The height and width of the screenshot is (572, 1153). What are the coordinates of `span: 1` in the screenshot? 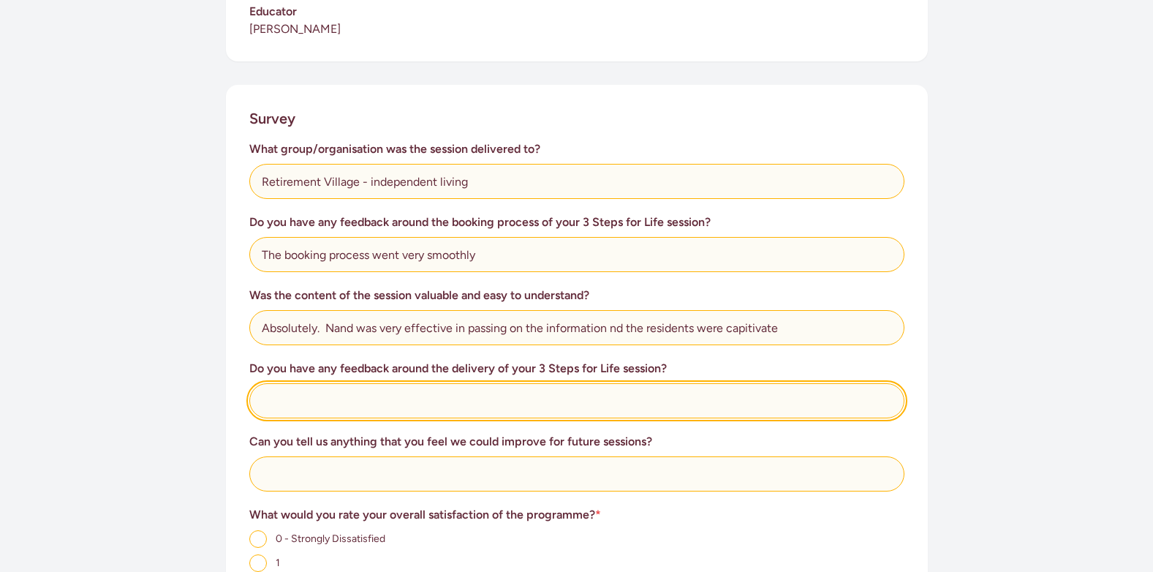 It's located at (278, 562).